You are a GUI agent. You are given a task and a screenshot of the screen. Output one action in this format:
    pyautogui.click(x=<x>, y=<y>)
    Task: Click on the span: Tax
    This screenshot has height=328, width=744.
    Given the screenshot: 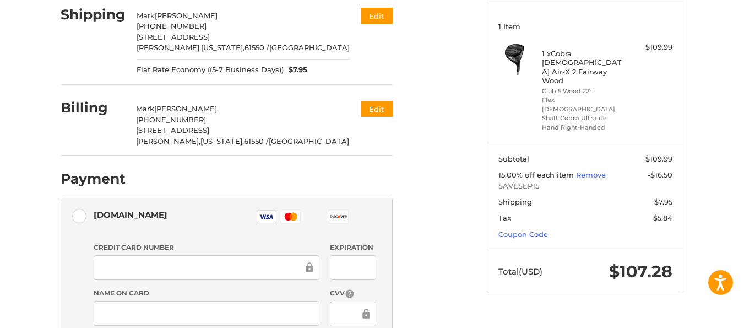 What is the action you would take?
    pyautogui.click(x=504, y=217)
    